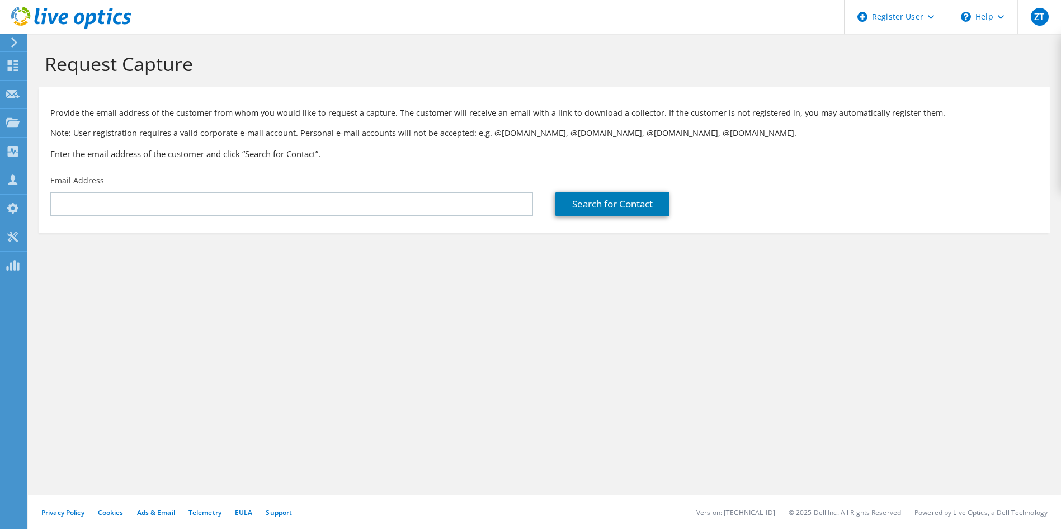 Image resolution: width=1061 pixels, height=529 pixels. I want to click on a: EULA, so click(243, 512).